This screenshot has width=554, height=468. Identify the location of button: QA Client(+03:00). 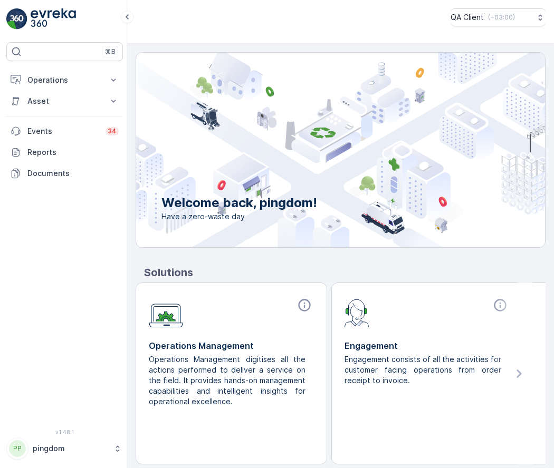
(498, 17).